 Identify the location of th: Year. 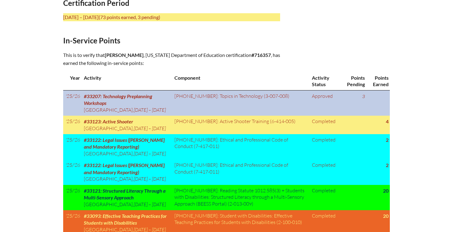
(72, 81).